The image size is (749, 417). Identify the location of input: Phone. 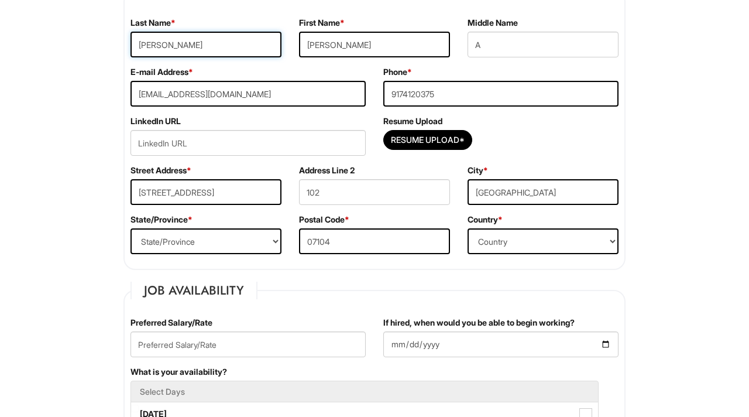
(501, 94).